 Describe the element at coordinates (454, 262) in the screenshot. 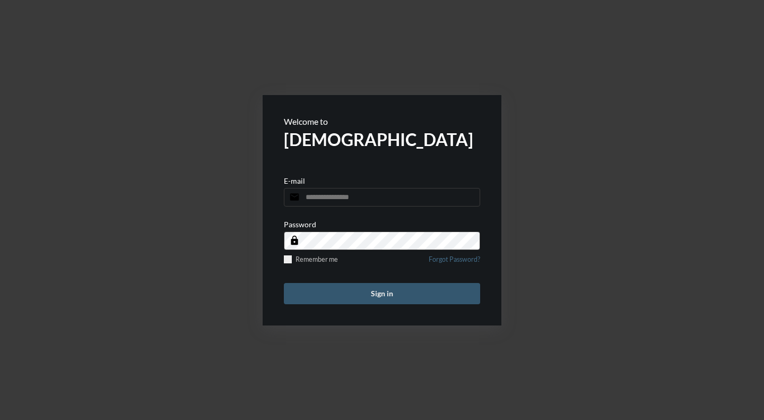

I see `a: Forgot Password?` at that location.